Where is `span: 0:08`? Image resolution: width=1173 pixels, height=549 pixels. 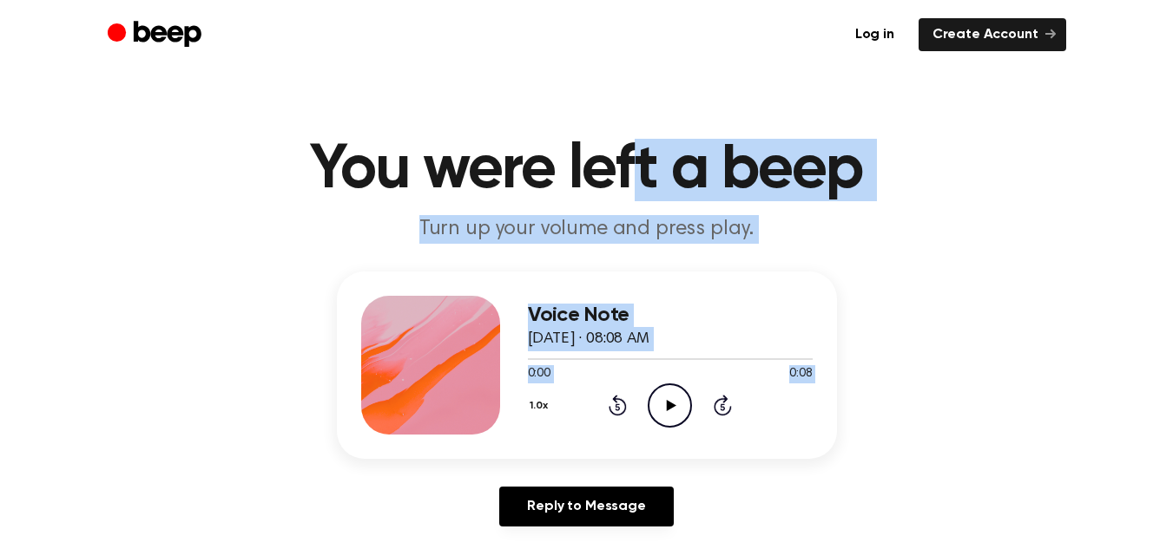 span: 0:08 is located at coordinates (800, 374).